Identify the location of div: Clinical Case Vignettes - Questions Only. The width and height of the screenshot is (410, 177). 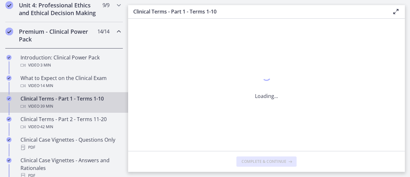
(71, 143).